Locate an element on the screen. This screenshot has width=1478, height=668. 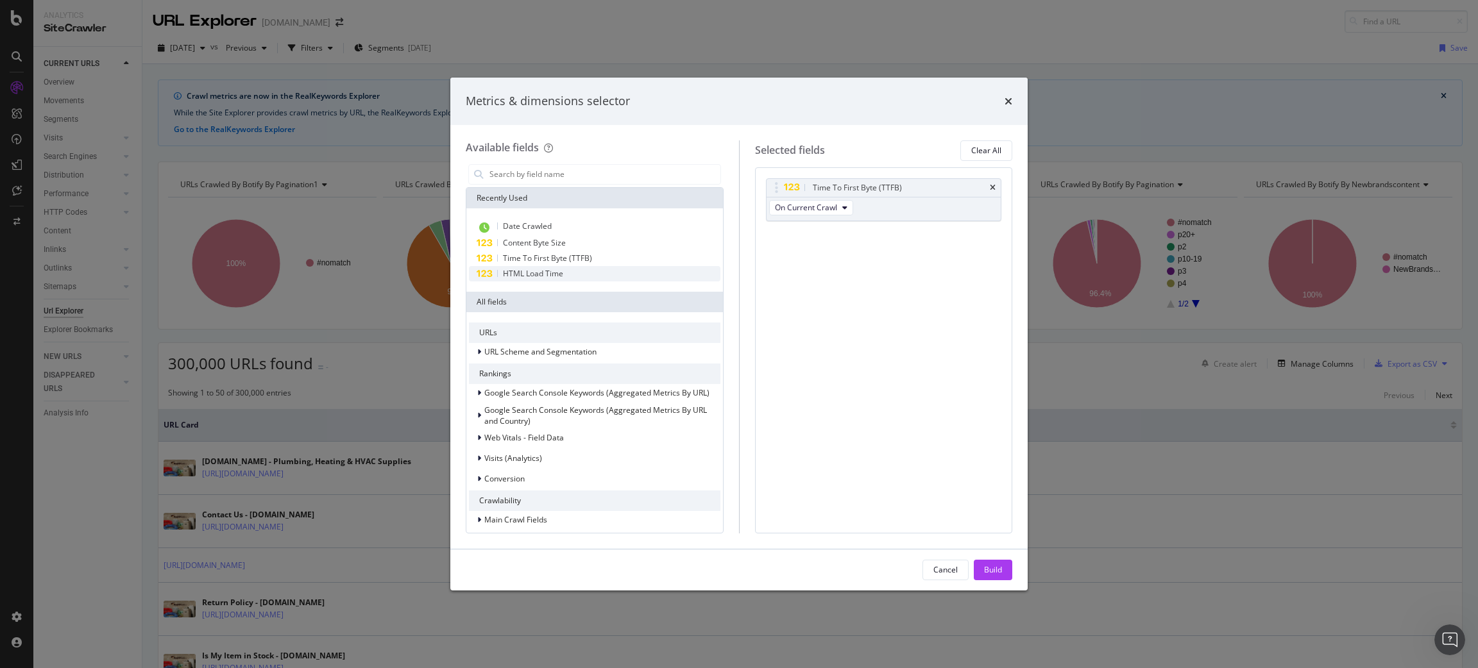
button: Messages is located at coordinates (96, 426).